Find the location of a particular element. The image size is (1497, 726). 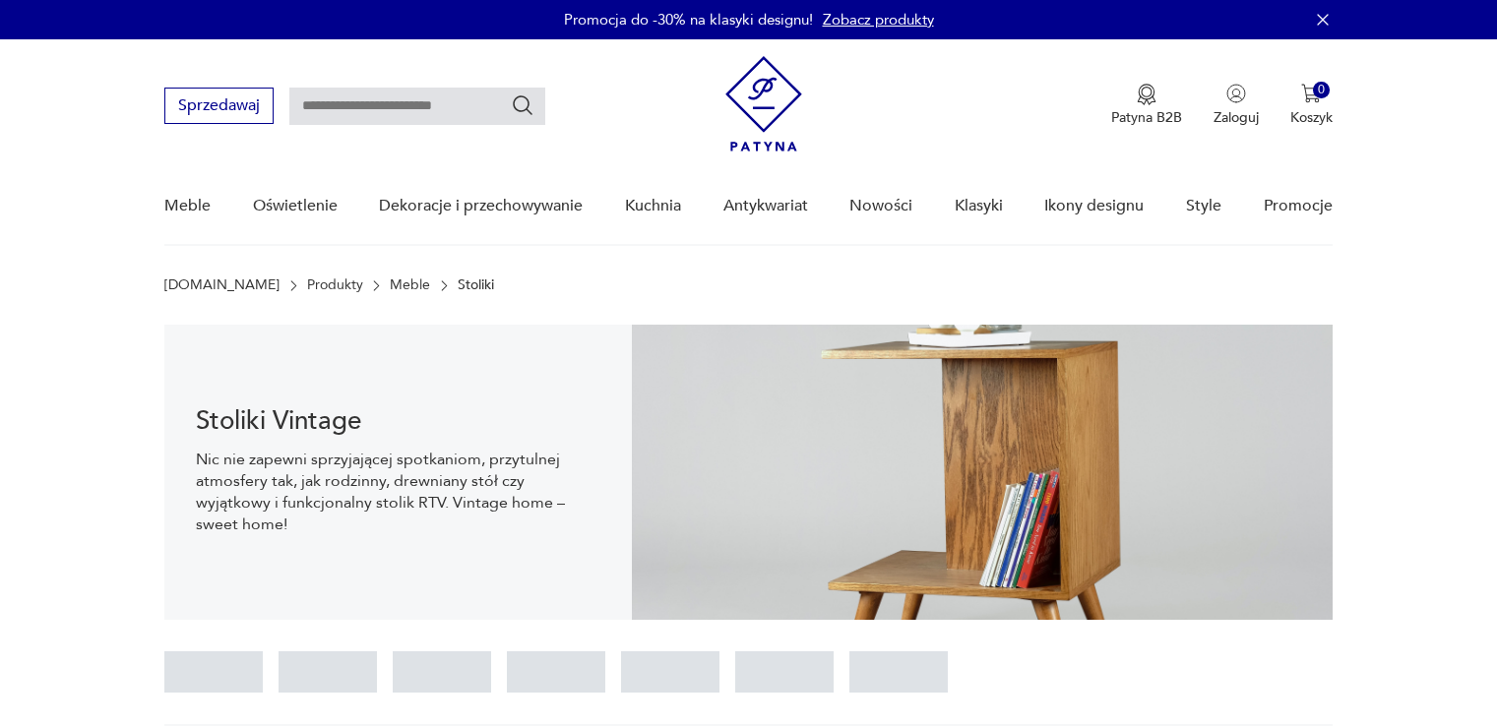

a: Dekoracje i przechowywanie is located at coordinates (480, 206).